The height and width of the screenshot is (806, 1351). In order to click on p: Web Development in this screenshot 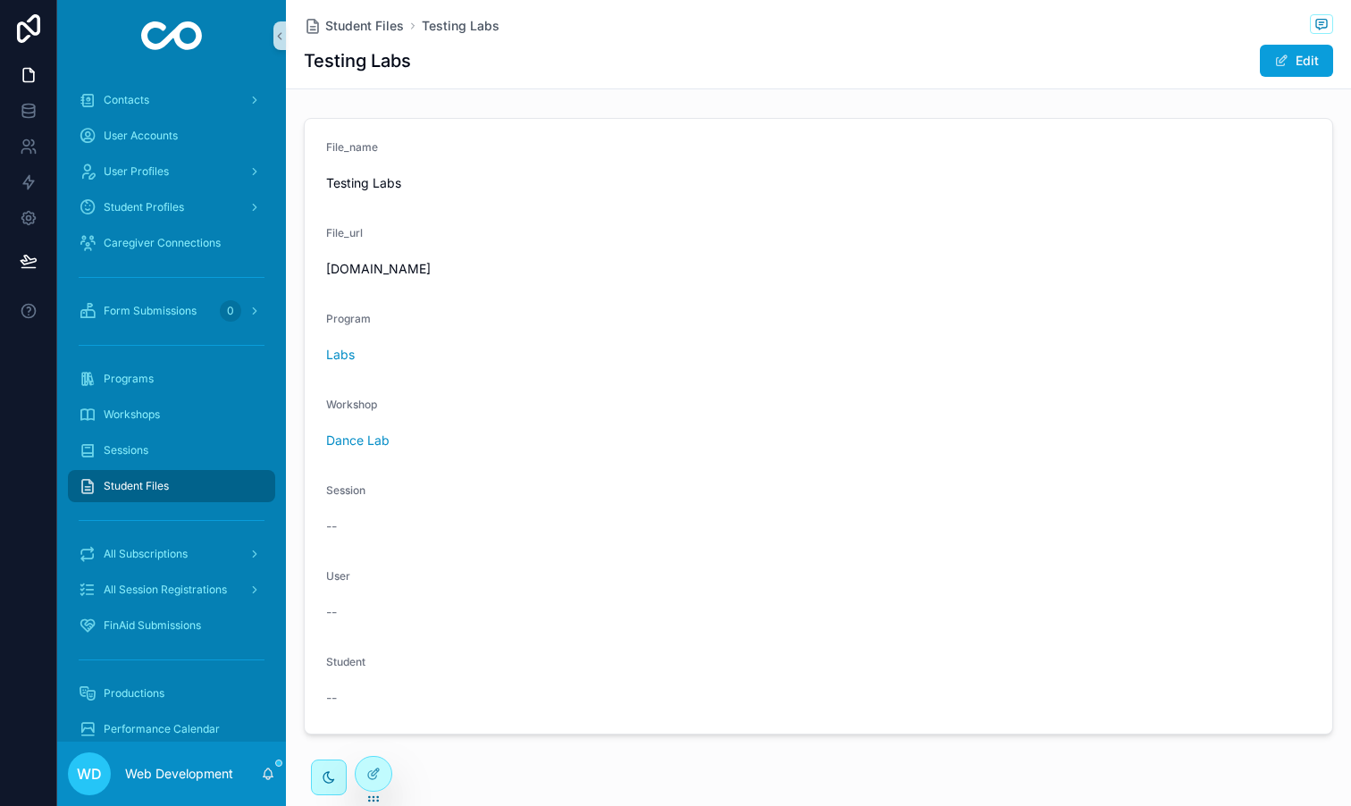, I will do `click(179, 774)`.